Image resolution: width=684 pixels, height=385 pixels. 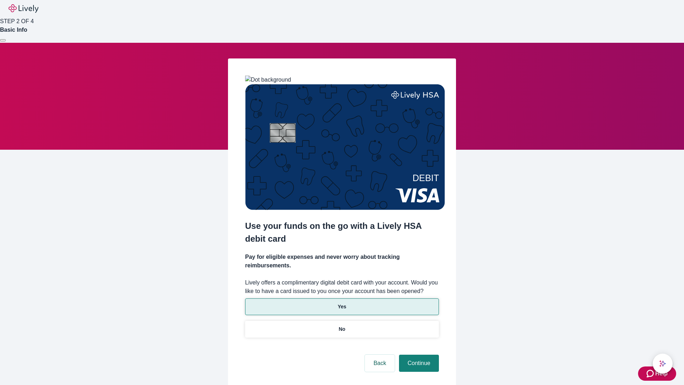 I want to click on img: Lively, so click(x=24, y=9).